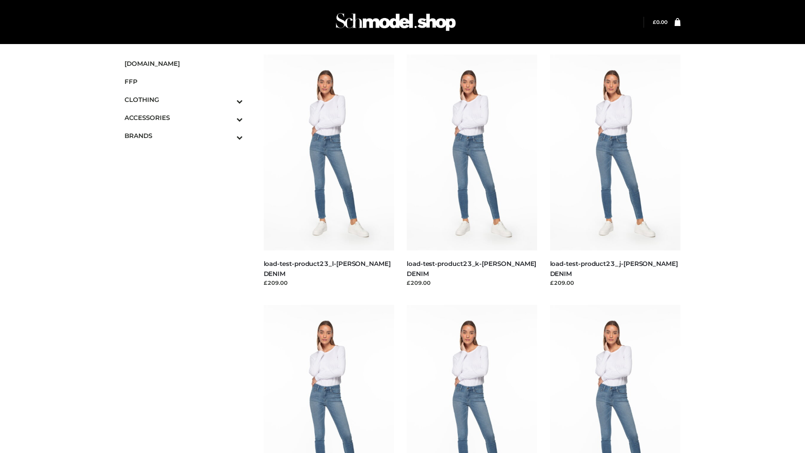 The image size is (805, 453). Describe the element at coordinates (184, 135) in the screenshot. I see `span: BRANDS` at that location.